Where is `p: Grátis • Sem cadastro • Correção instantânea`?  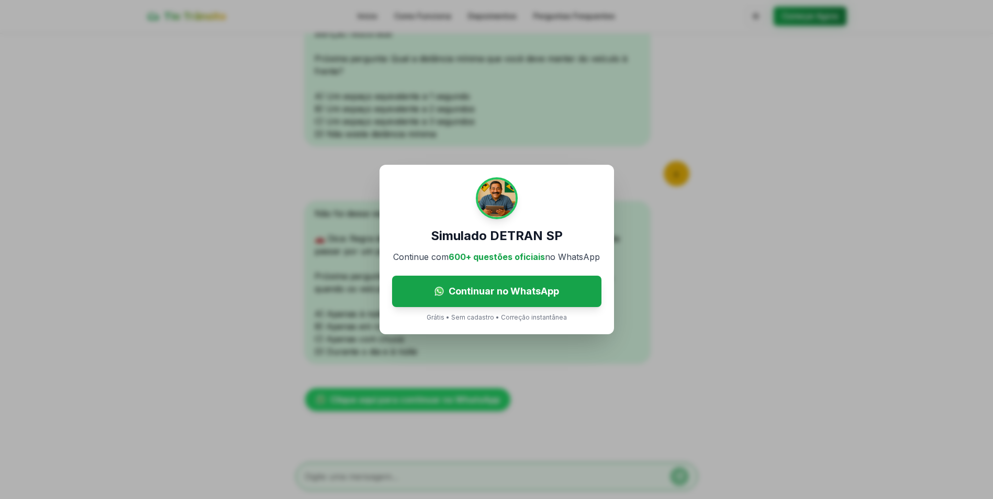 p: Grátis • Sem cadastro • Correção instantânea is located at coordinates (497, 318).